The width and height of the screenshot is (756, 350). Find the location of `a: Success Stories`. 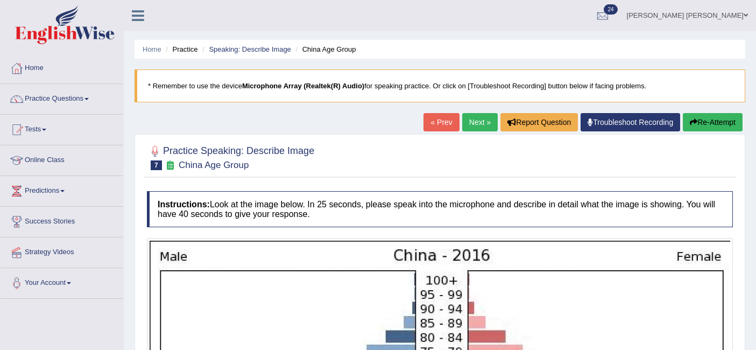

a: Success Stories is located at coordinates (62, 220).